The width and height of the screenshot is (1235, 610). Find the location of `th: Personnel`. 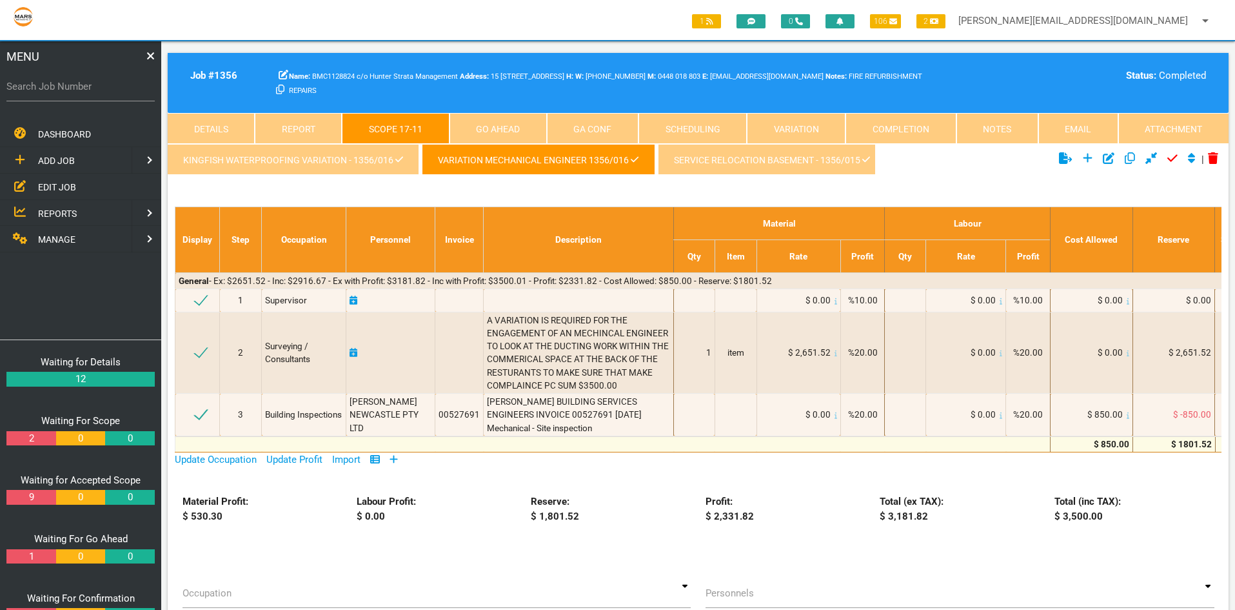

th: Personnel is located at coordinates (391, 239).